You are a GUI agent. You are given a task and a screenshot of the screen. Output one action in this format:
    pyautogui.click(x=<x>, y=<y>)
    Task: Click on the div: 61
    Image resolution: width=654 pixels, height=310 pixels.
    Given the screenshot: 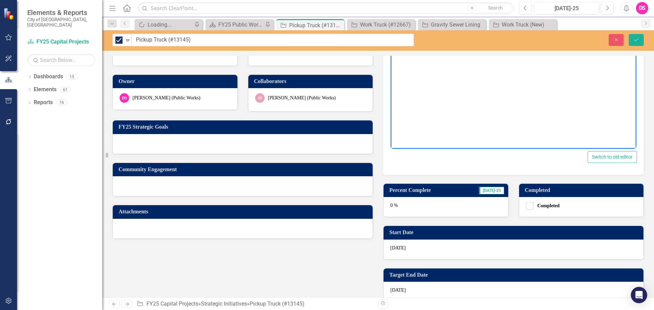 What is the action you would take?
    pyautogui.click(x=65, y=90)
    